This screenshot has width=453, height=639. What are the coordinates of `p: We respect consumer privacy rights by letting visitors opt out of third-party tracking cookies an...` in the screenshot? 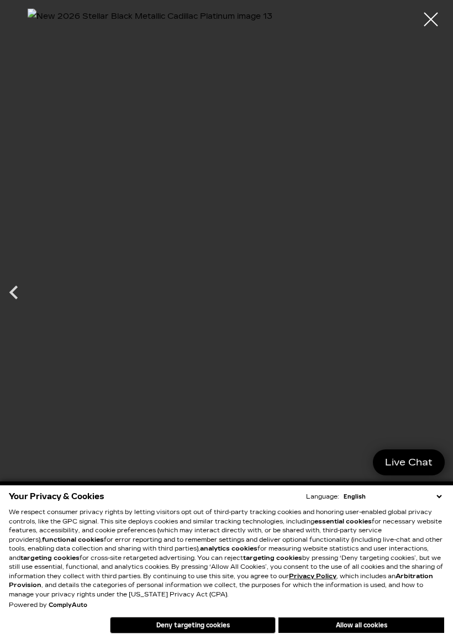 It's located at (227, 554).